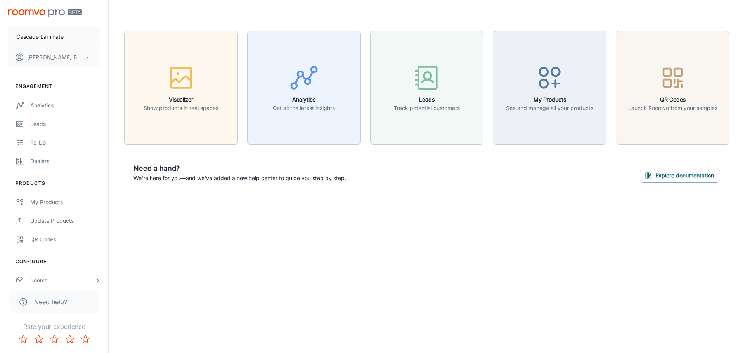 The width and height of the screenshot is (745, 353). What do you see at coordinates (549, 100) in the screenshot?
I see `h6: My Products` at bounding box center [549, 100].